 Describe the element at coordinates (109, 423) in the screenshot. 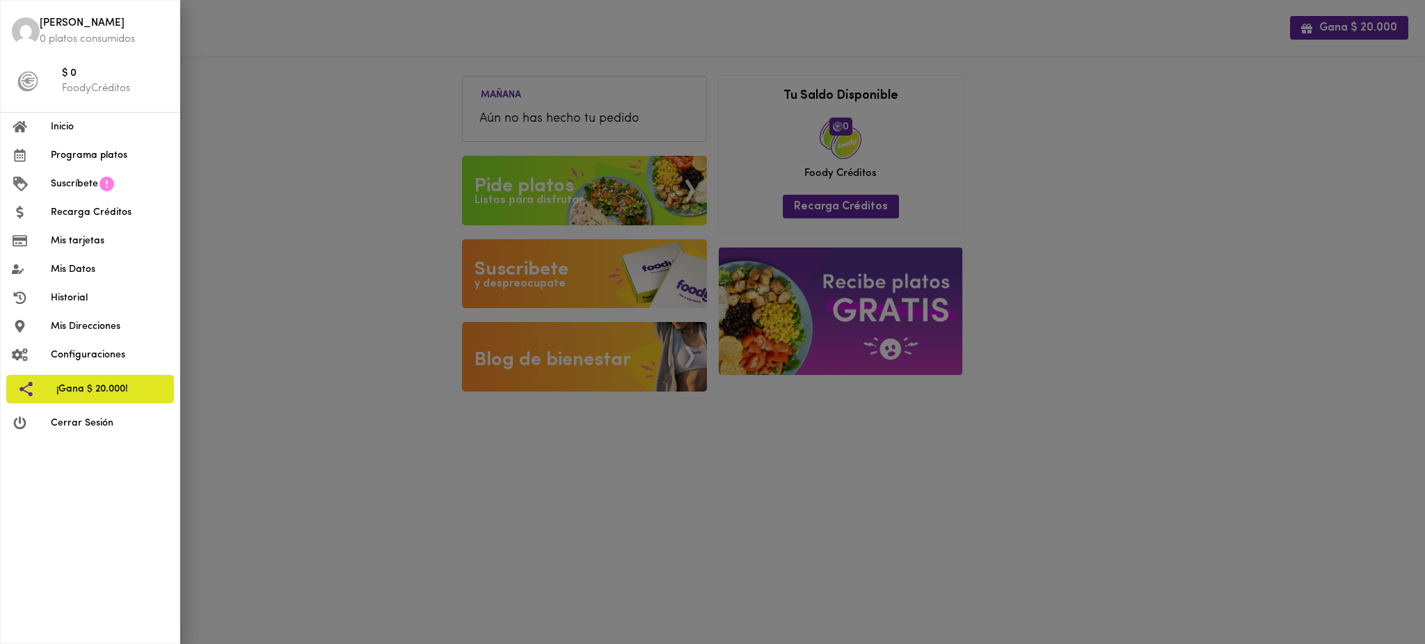

I see `span: Cerrar Sesión` at that location.